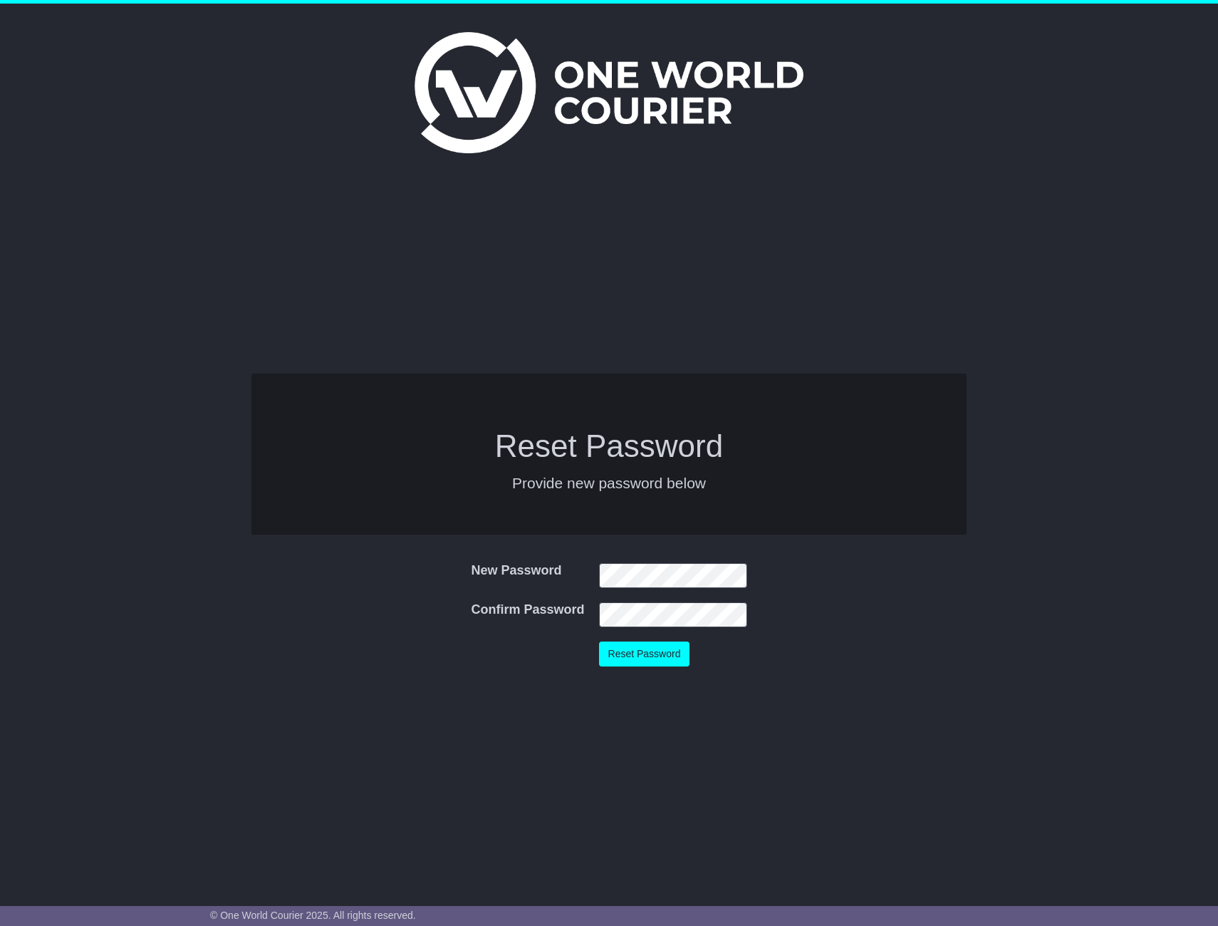 The image size is (1218, 926). Describe the element at coordinates (609, 446) in the screenshot. I see `h1: Reset Password` at that location.